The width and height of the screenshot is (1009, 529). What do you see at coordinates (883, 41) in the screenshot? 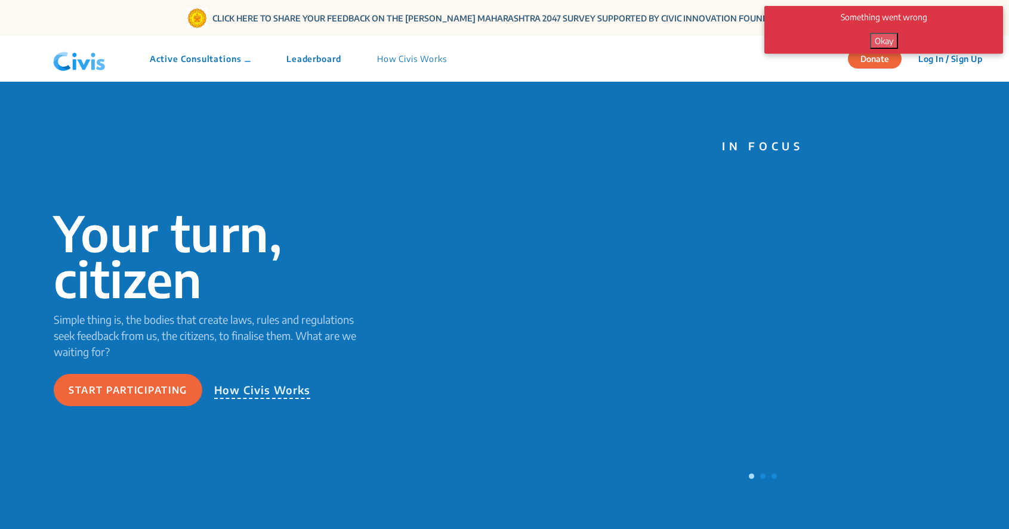
I see `button: Okay` at bounding box center [883, 41].